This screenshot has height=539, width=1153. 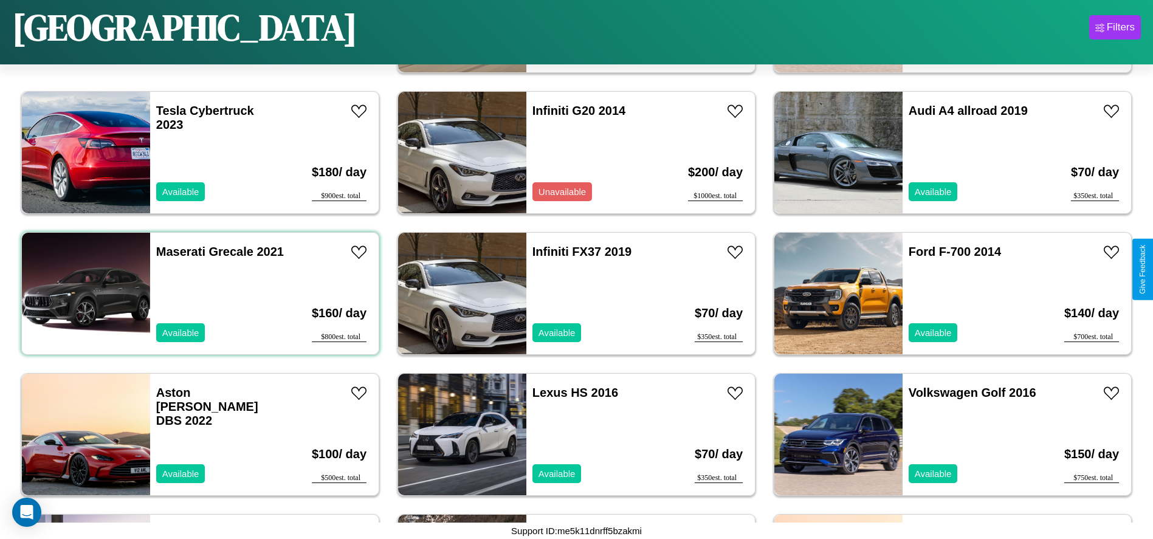 I want to click on a: Infiniti FX37 2019, so click(x=582, y=252).